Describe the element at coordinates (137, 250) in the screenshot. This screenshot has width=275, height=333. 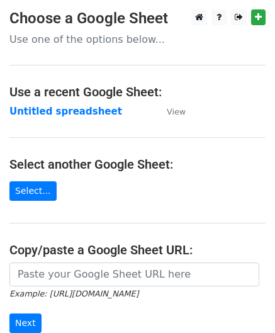
I see `h4: Copy/paste a Google Sheet URL:` at that location.